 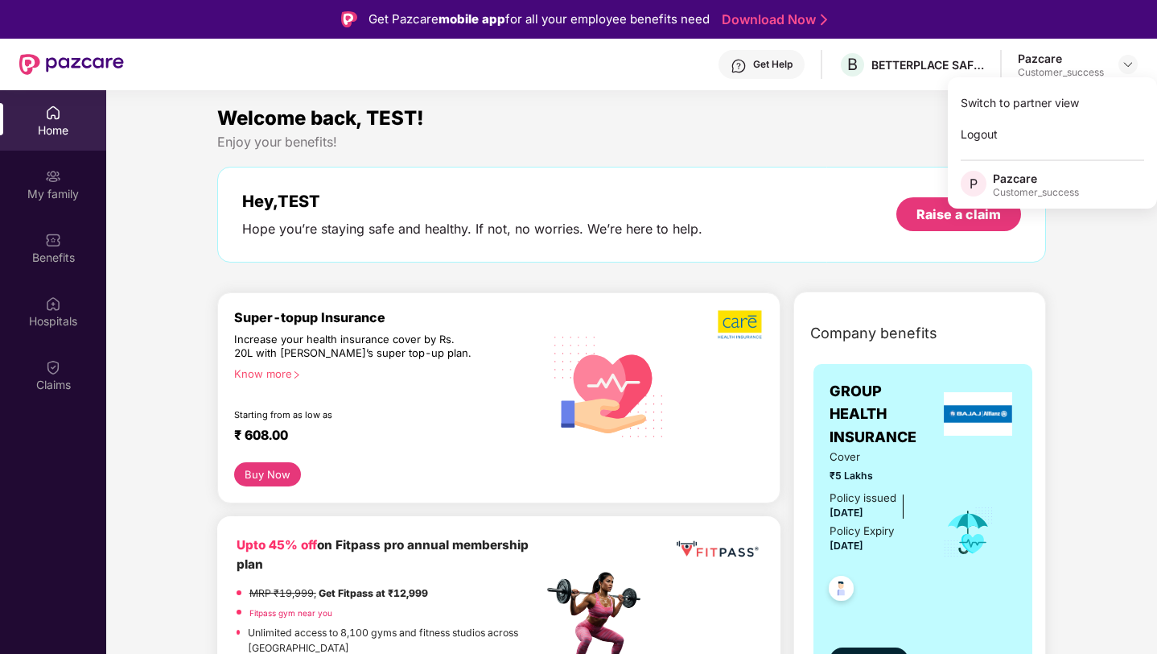 What do you see at coordinates (53, 240) in the screenshot?
I see `img: svg+xml;base64,PHN2ZyBpZD0iQmVuZWZpdHMiIHhtbG5zPSJodHRwOi8vd3d3LnczLm9yZy8yMDAwL3N2ZyIgd2lkdGg9Ij...` at bounding box center [53, 240].